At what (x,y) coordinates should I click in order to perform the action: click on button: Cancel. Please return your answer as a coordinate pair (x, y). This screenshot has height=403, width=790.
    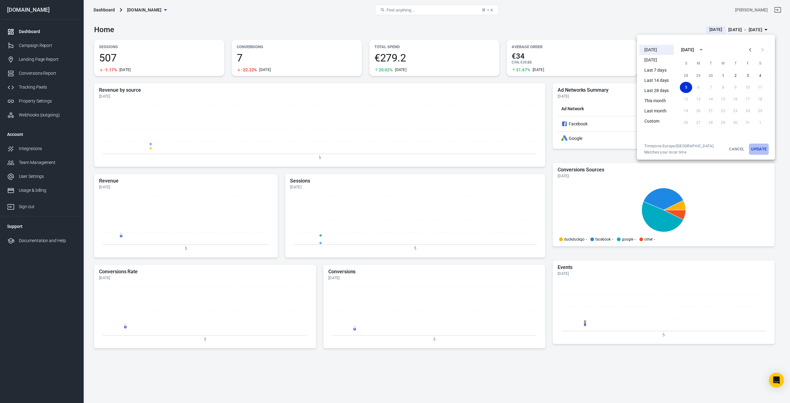
    Looking at the image, I should click on (737, 149).